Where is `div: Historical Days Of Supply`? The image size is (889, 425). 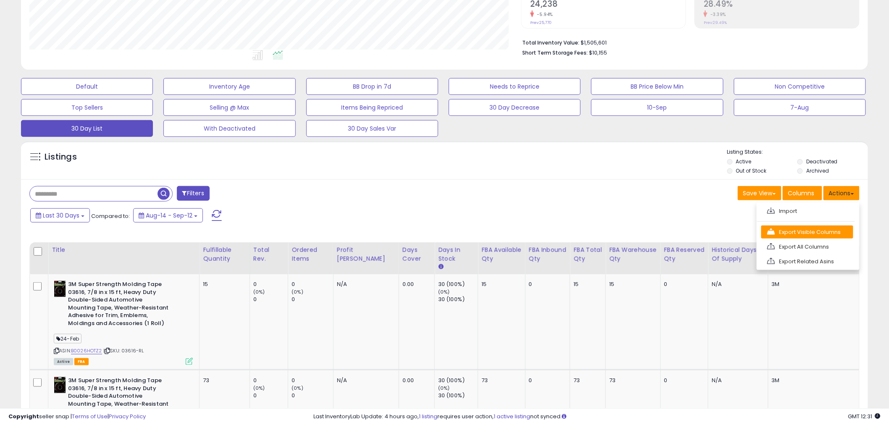
div: Historical Days Of Supply is located at coordinates (738, 255).